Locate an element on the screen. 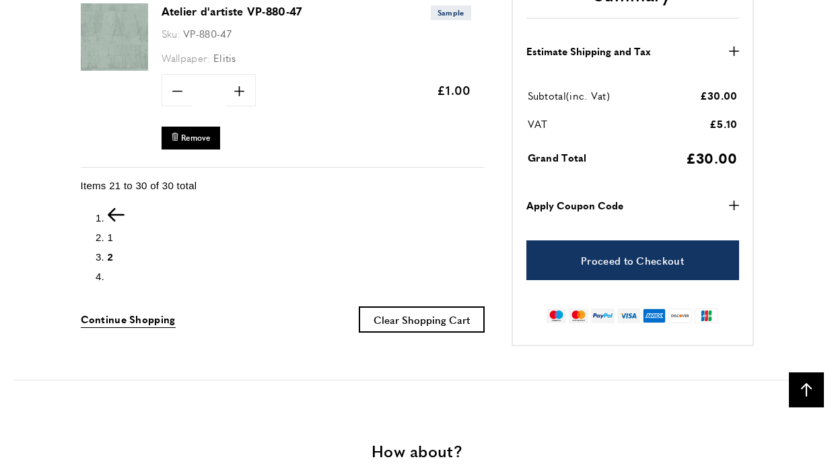 The height and width of the screenshot is (468, 834). span: (inc. Vat) is located at coordinates (587, 95).